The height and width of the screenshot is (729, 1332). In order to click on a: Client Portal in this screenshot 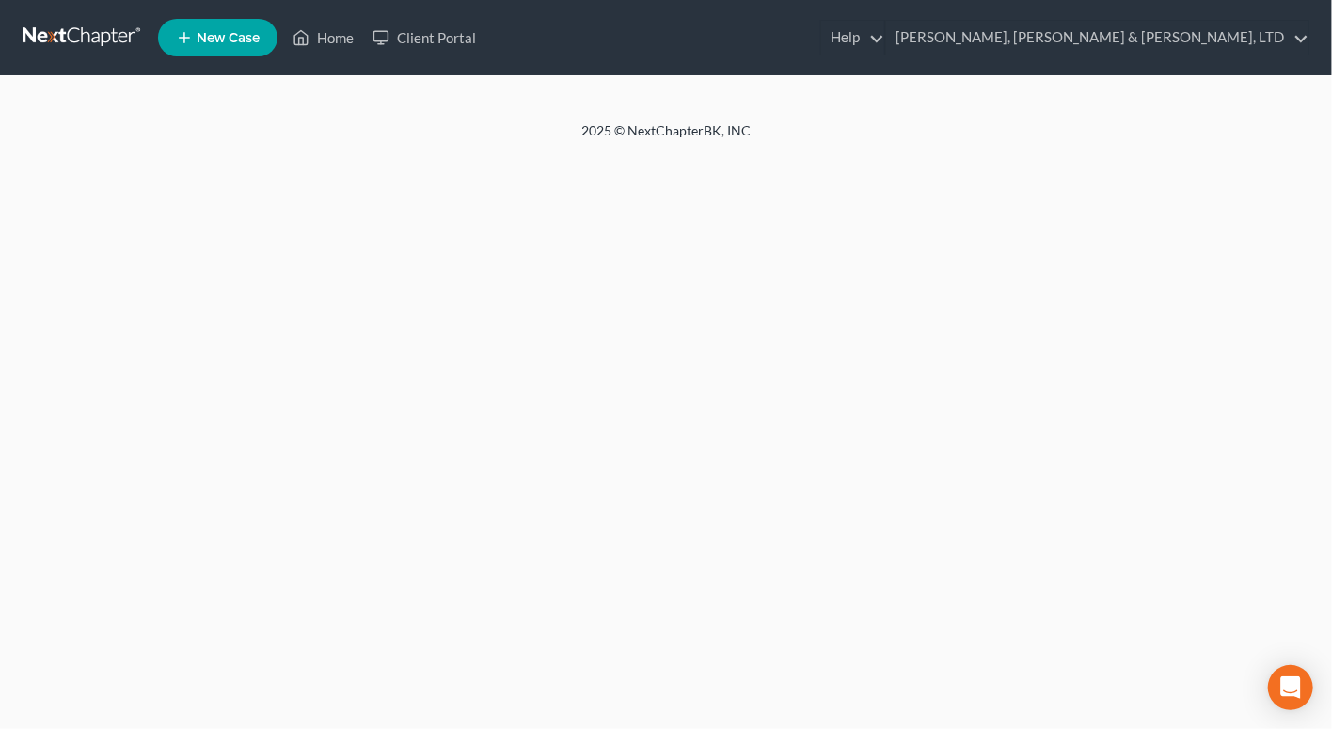, I will do `click(424, 38)`.